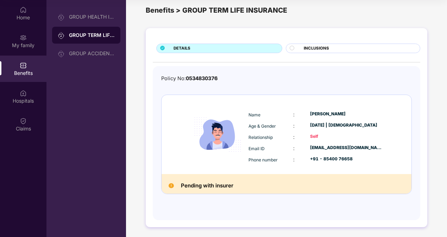 The height and width of the screenshot is (237, 447). What do you see at coordinates (287, 10) in the screenshot?
I see `div: Benefits > GROUP TERM LIFE INSURANCE` at bounding box center [287, 10].